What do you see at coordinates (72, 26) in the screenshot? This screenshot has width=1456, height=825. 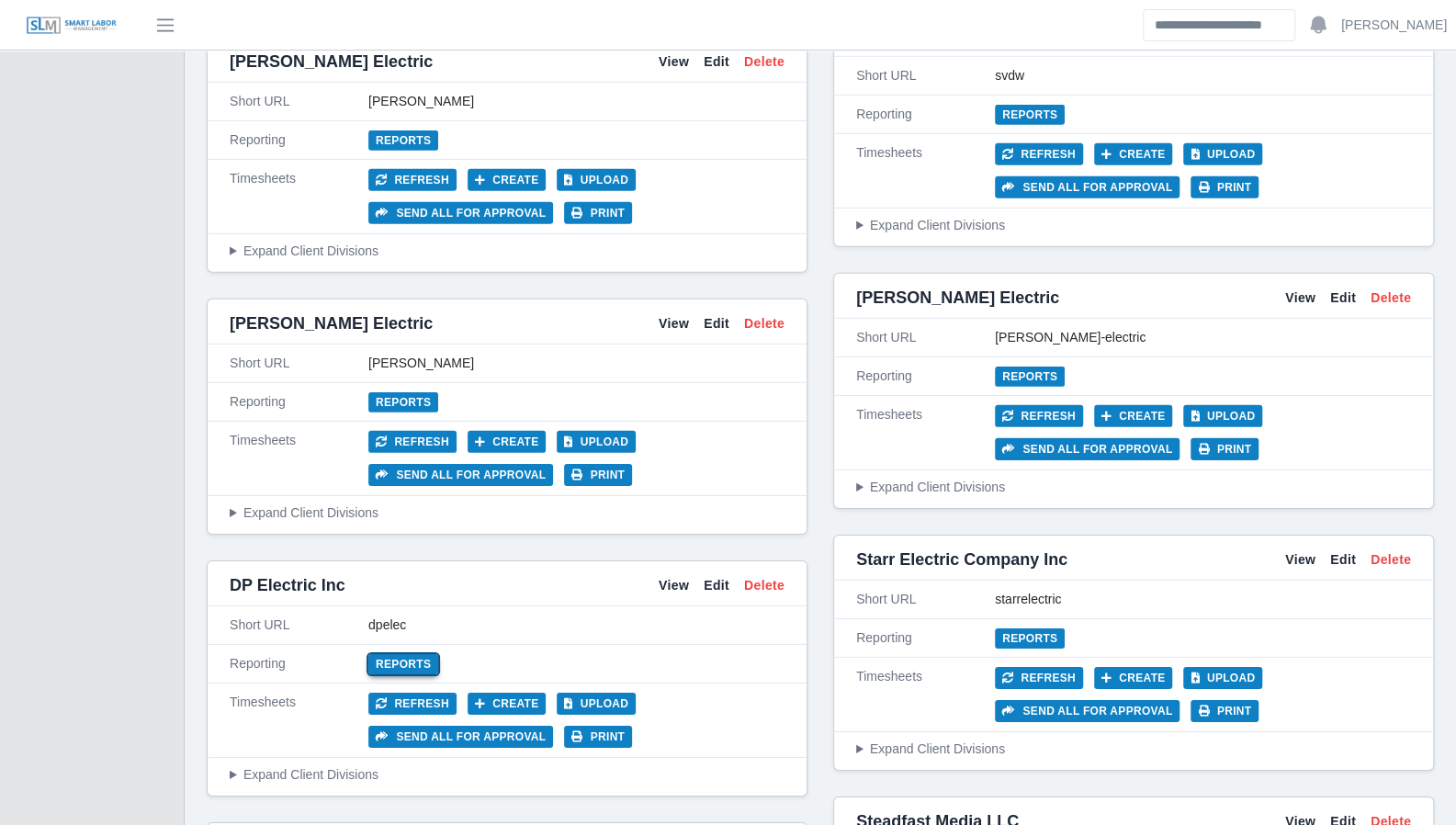 I see `img: SLM Logo` at bounding box center [72, 26].